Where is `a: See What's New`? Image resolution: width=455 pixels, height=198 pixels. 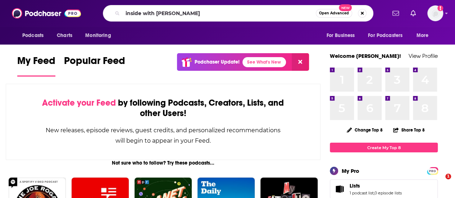
a: See What's New is located at coordinates (264, 62).